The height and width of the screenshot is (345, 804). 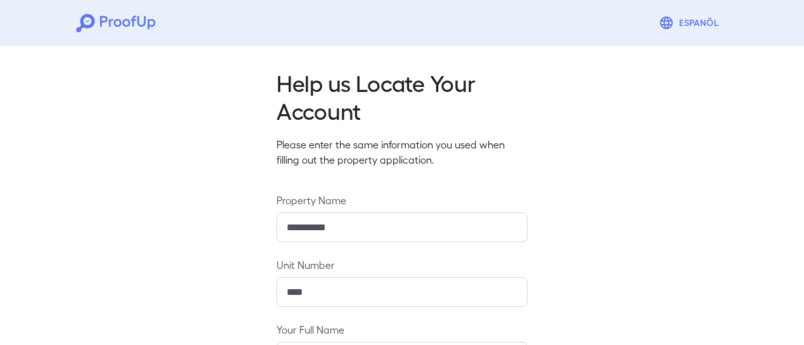 What do you see at coordinates (402, 200) in the screenshot?
I see `label: Property Name` at bounding box center [402, 200].